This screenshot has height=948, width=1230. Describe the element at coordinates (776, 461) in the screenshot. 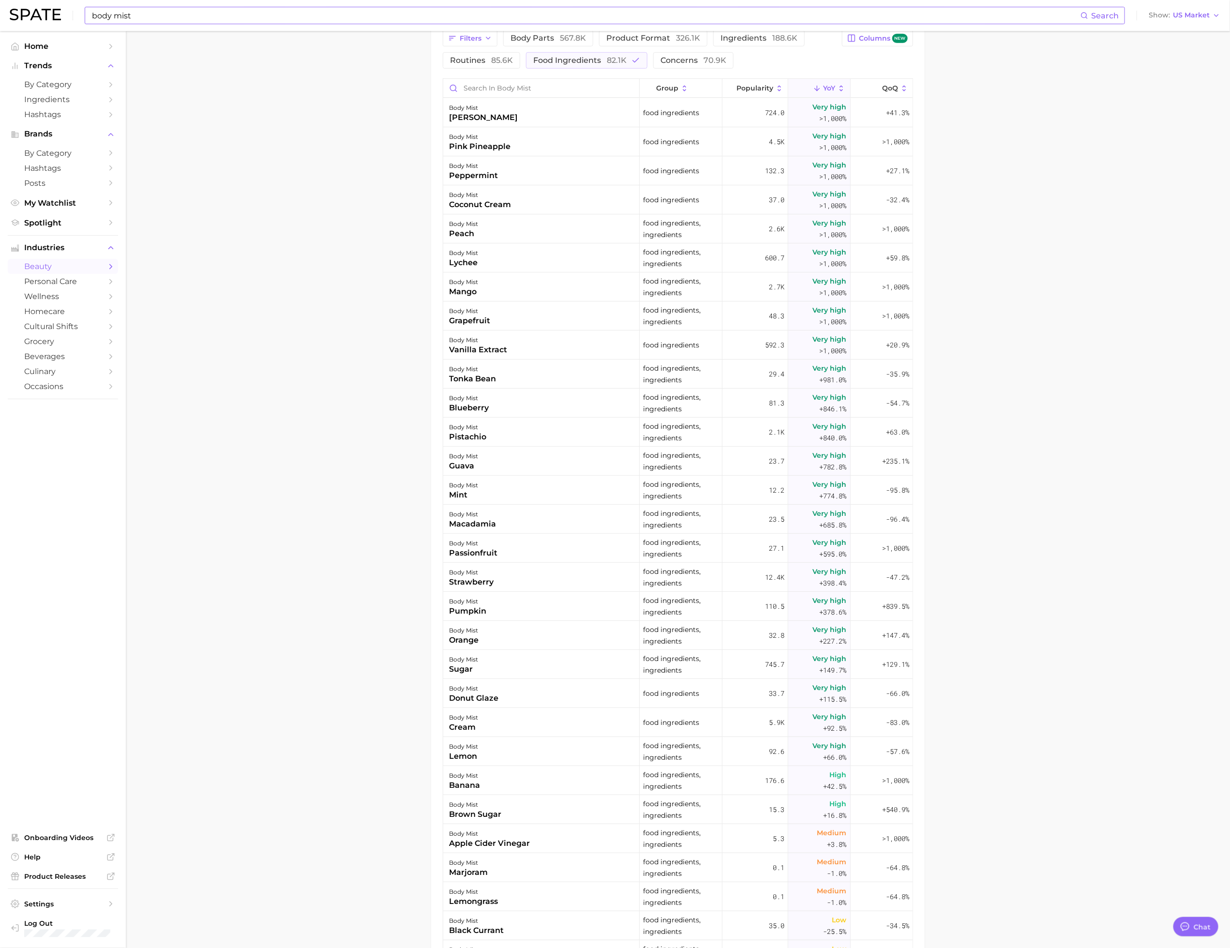

I see `span: 23.7` at that location.